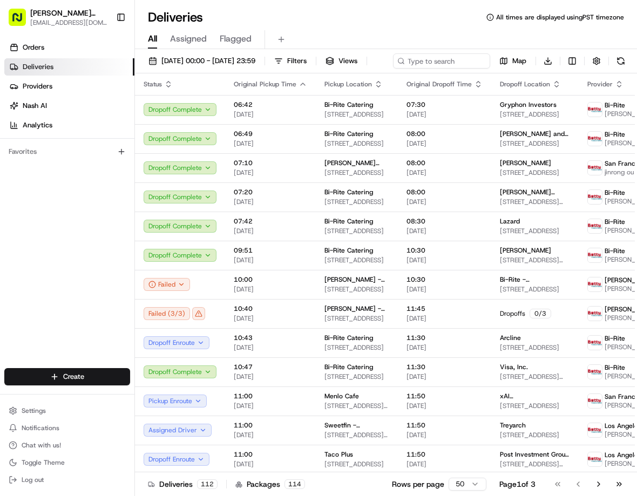 The width and height of the screenshot is (637, 496). What do you see at coordinates (67, 446) in the screenshot?
I see `button: Chat with us!` at bounding box center [67, 446].